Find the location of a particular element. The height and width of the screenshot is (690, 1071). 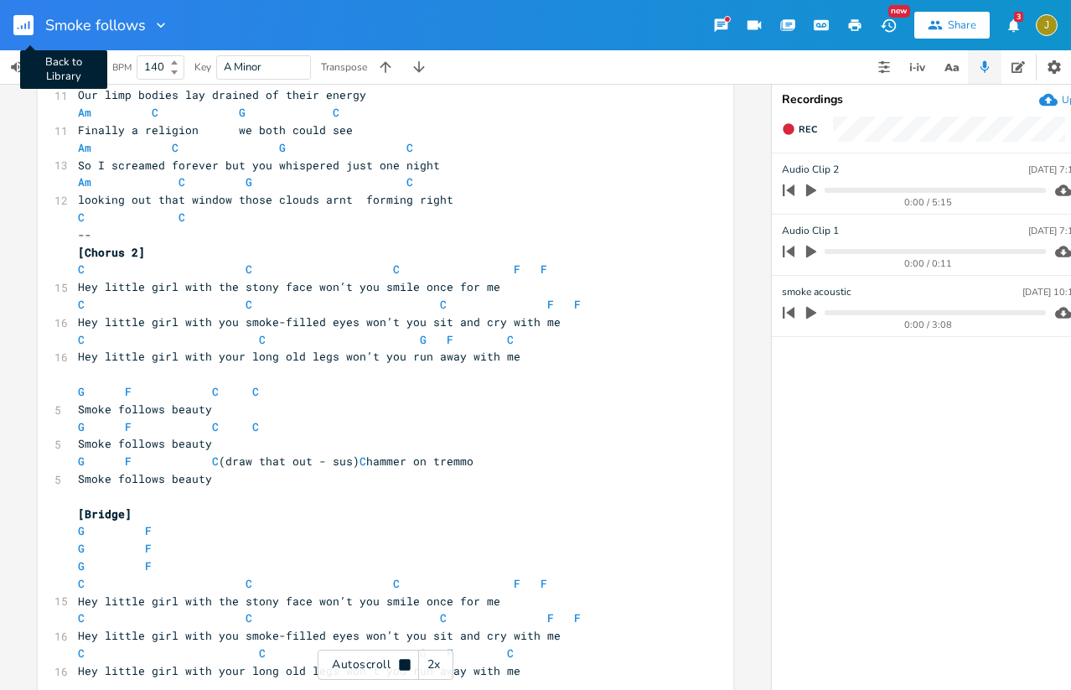

button: Back to Library is located at coordinates (30, 25).